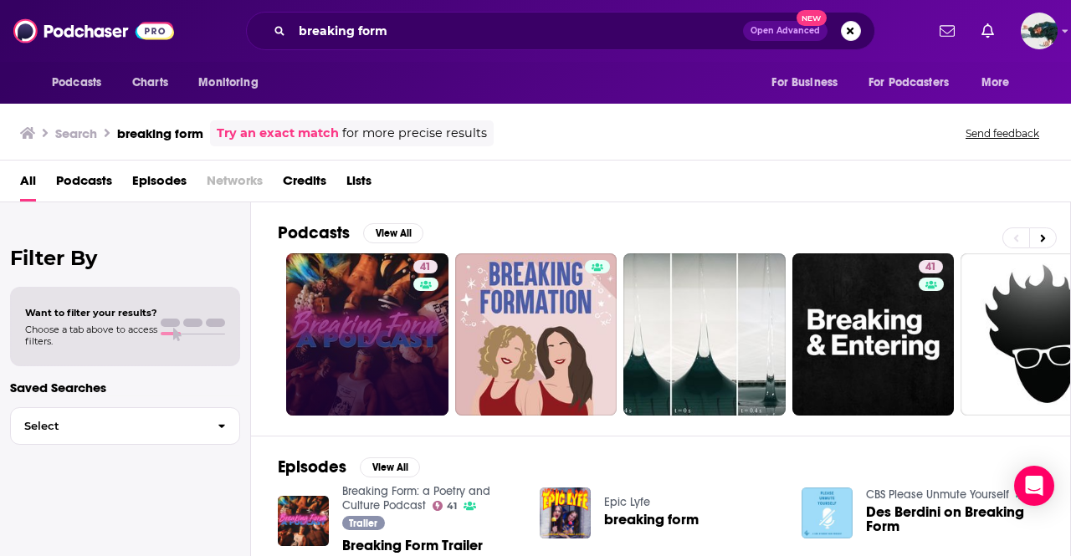 The width and height of the screenshot is (1071, 556). I want to click on img: User Profile, so click(1039, 31).